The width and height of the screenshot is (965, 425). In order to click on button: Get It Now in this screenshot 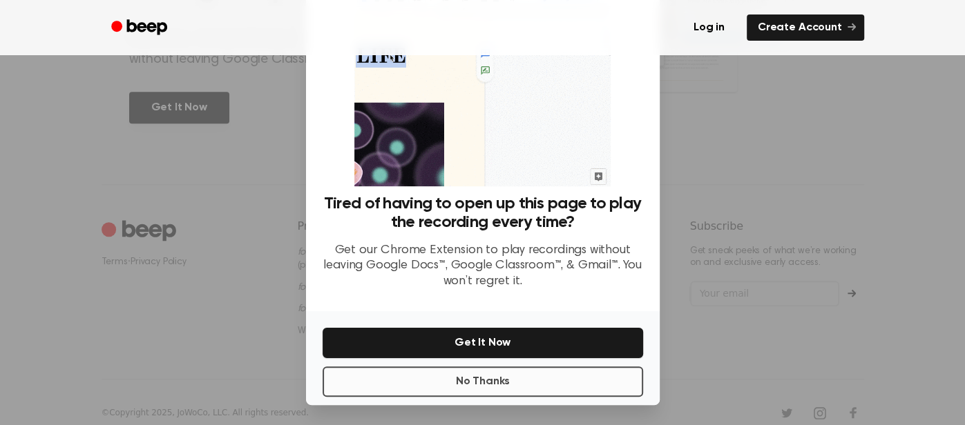, I will do `click(483, 343)`.